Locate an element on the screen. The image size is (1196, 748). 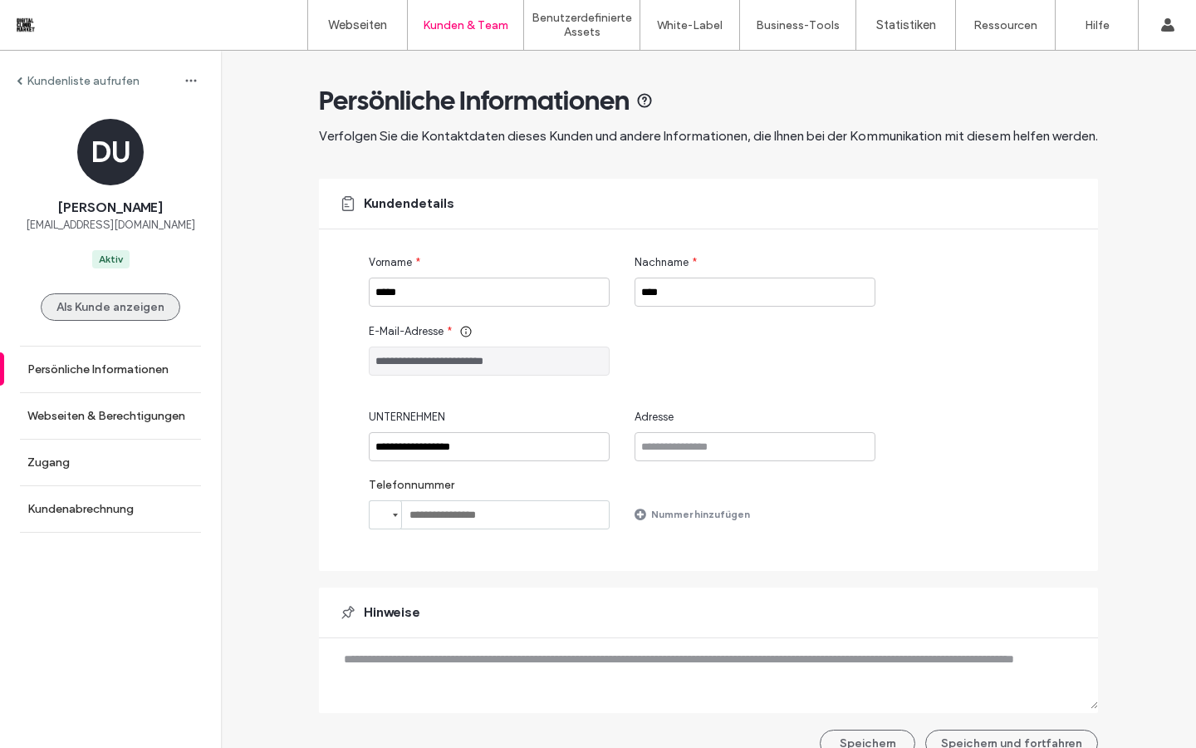
label: Webseiten & Berechtigungen is located at coordinates (106, 415).